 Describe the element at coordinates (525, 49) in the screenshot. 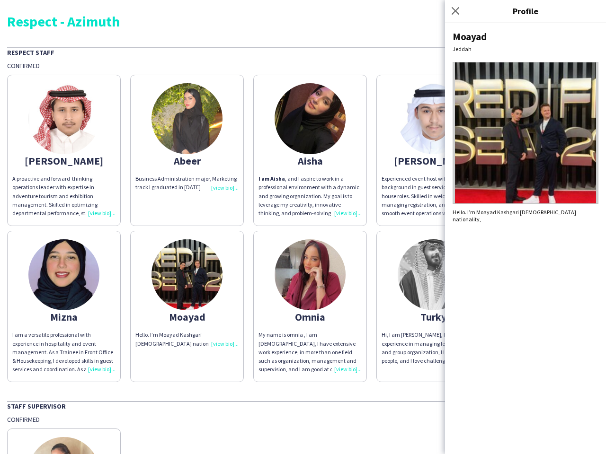

I see `div: Jeddah` at that location.